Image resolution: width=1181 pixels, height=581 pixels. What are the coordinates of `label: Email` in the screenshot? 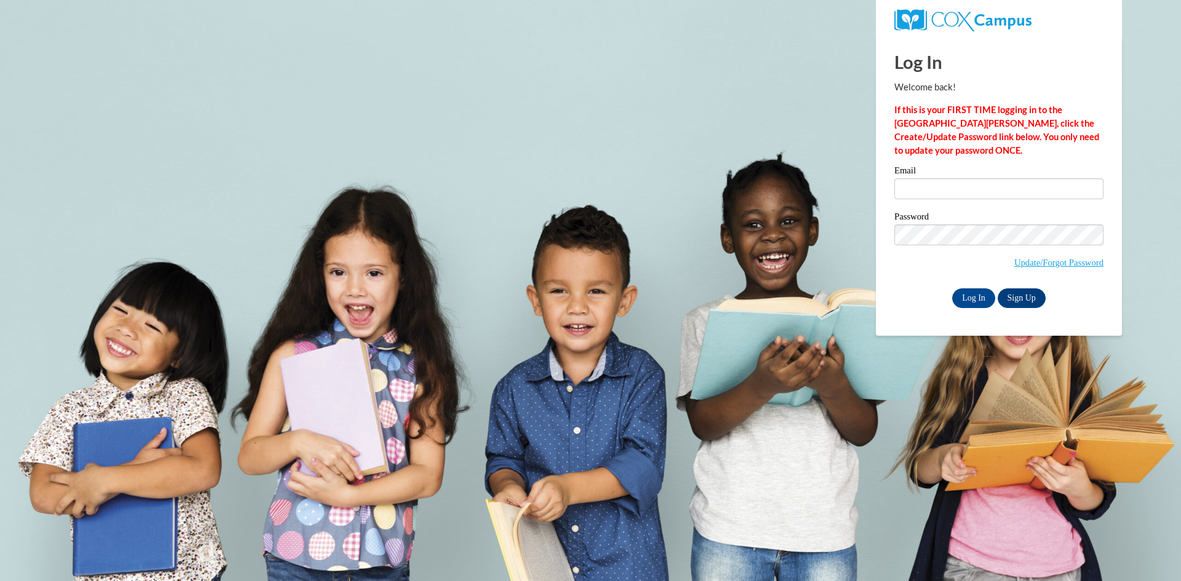 It's located at (999, 172).